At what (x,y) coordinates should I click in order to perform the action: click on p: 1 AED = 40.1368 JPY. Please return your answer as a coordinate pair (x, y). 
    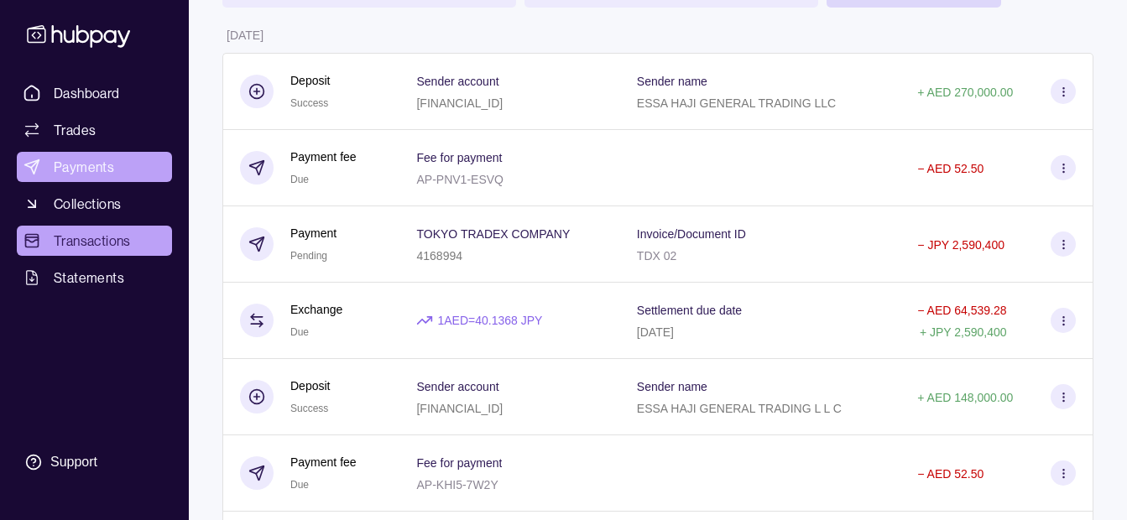
    Looking at the image, I should click on (489, 321).